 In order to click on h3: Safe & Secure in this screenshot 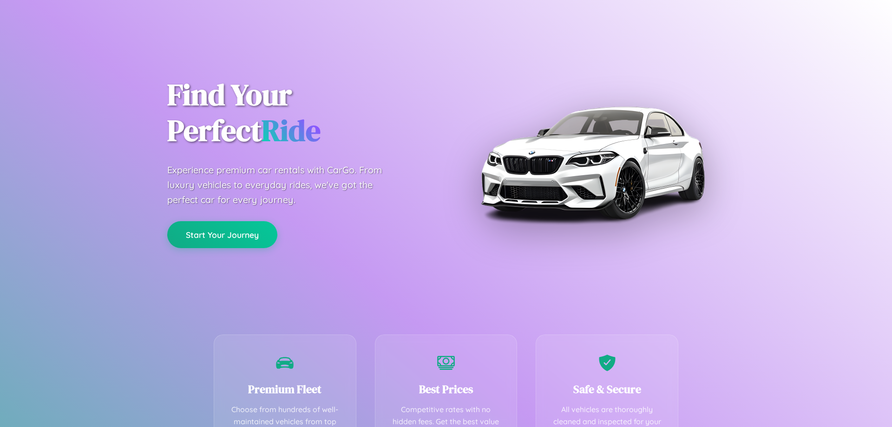, I will do `click(607, 389)`.